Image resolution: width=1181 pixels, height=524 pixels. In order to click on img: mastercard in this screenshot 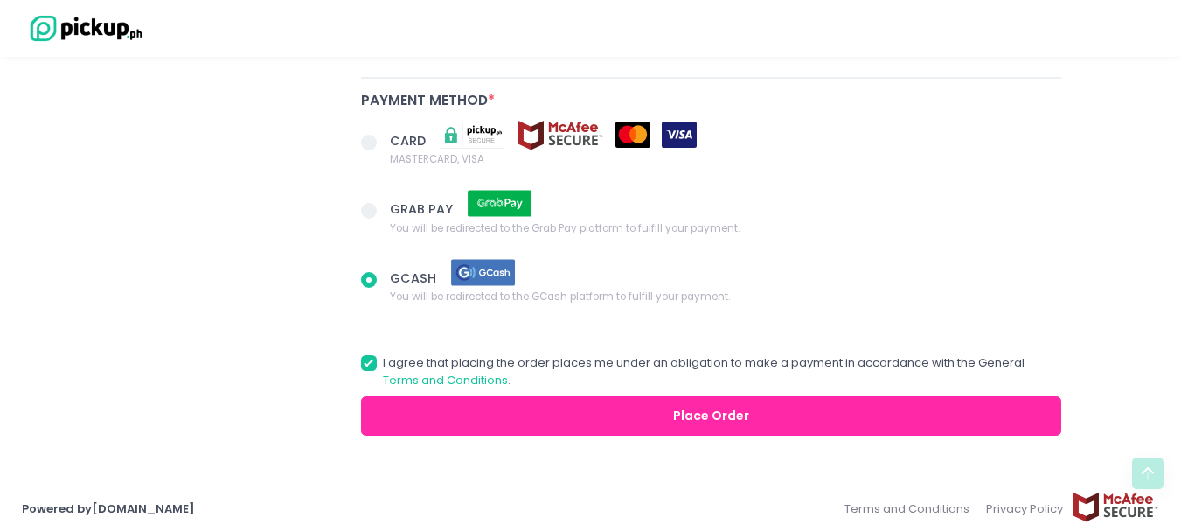, I will do `click(633, 135)`.